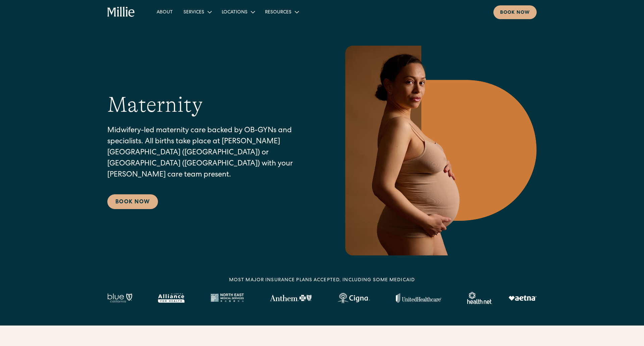 The image size is (644, 346). What do you see at coordinates (419, 298) in the screenshot?
I see `img: United Healthcare logo` at bounding box center [419, 298].